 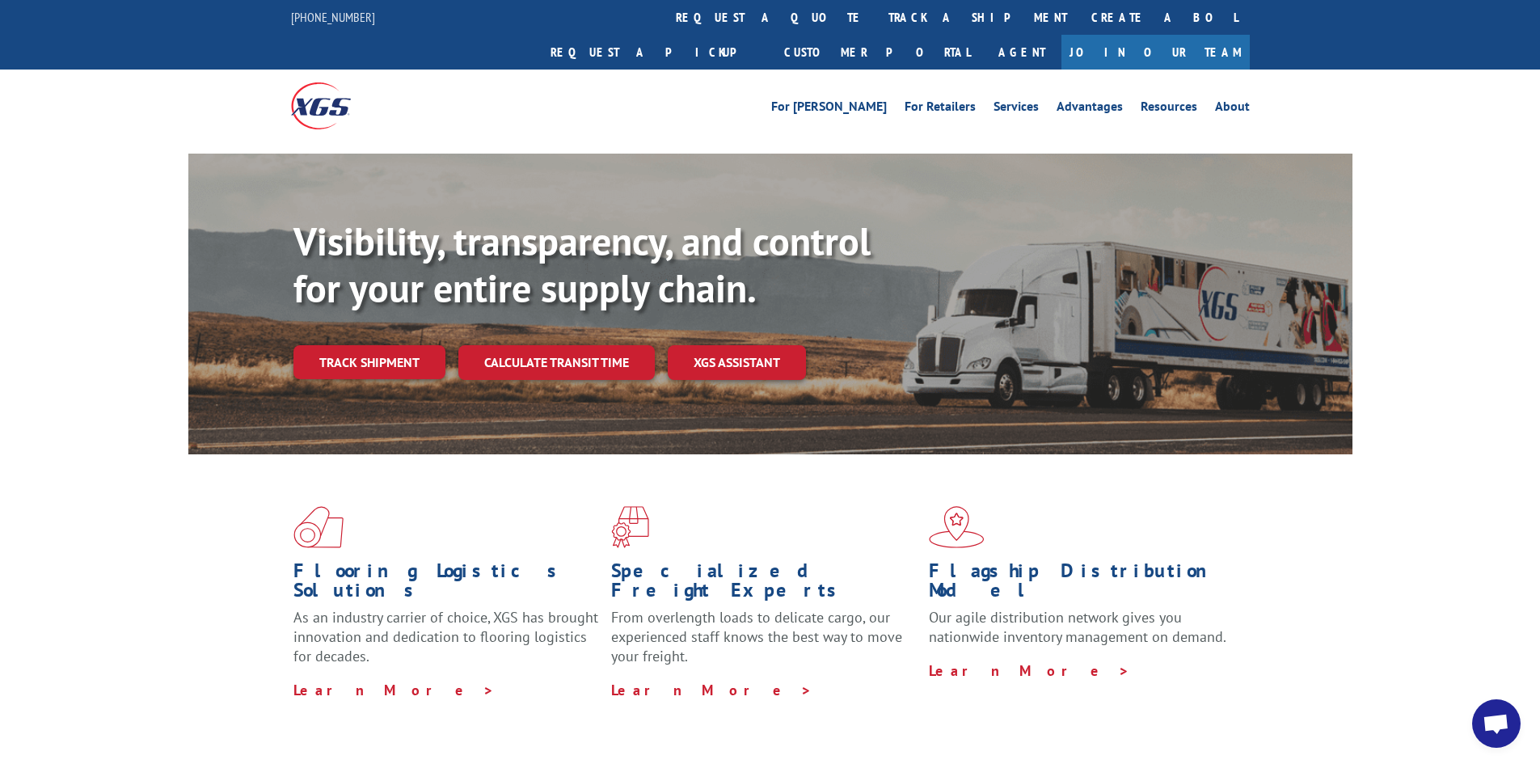 I want to click on a: XGS ASSISTANT, so click(x=736, y=362).